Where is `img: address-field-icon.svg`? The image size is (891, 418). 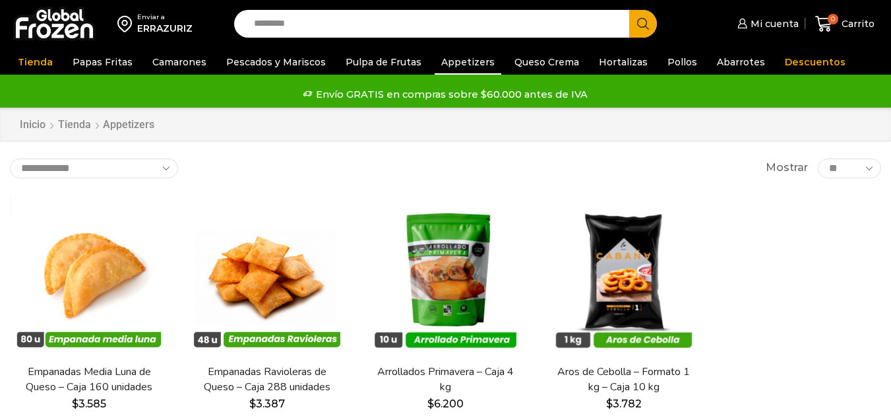
img: address-field-icon.svg is located at coordinates (127, 24).